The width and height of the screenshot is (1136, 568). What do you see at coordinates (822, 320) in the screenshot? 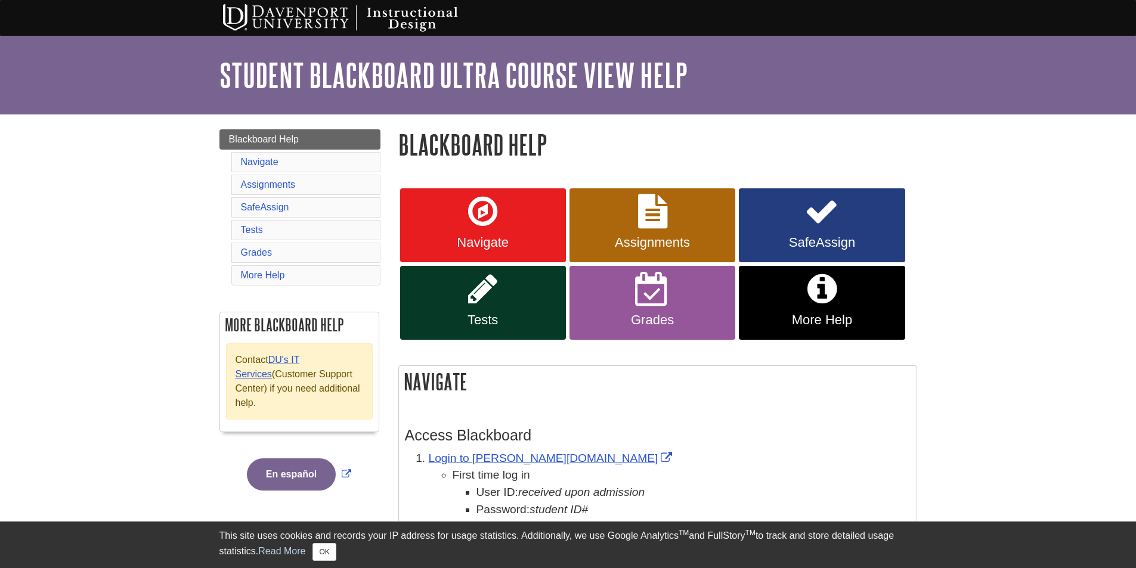
I see `span: More Help` at bounding box center [822, 320].